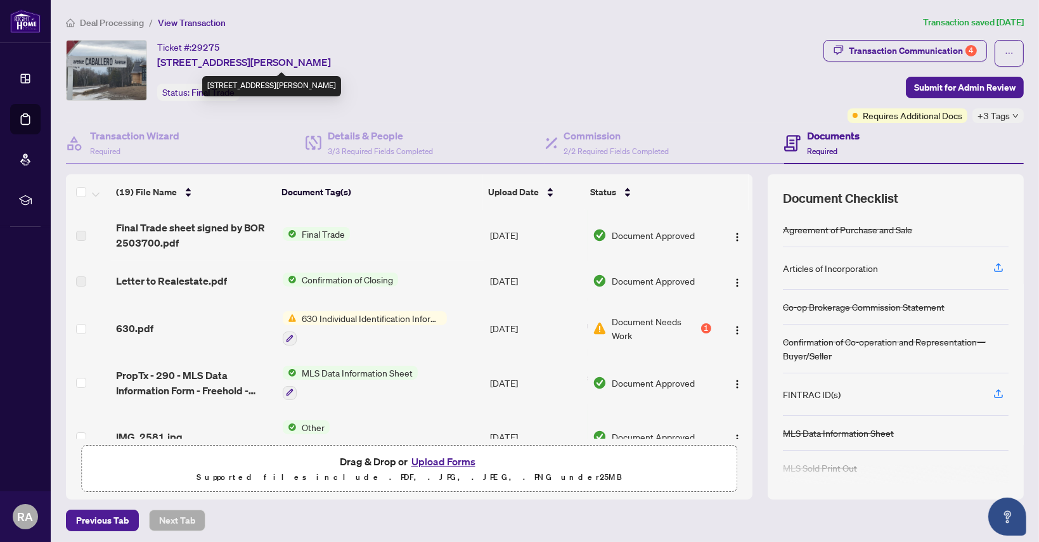 The height and width of the screenshot is (542, 1039). I want to click on button: Status IconOther, so click(306, 437).